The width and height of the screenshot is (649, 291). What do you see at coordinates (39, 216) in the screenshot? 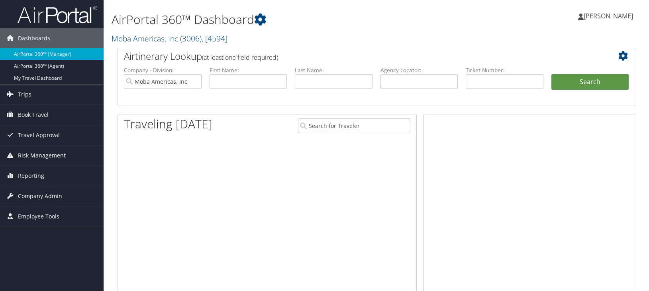
I see `span: Employee Tools` at bounding box center [39, 216].